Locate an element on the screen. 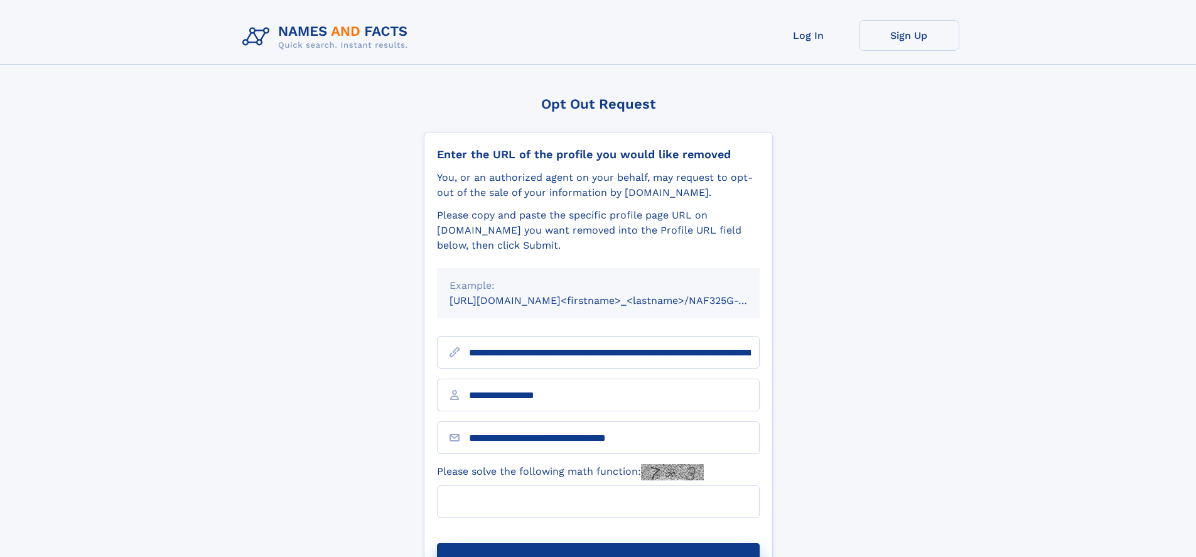  a: Log In is located at coordinates (808, 35).